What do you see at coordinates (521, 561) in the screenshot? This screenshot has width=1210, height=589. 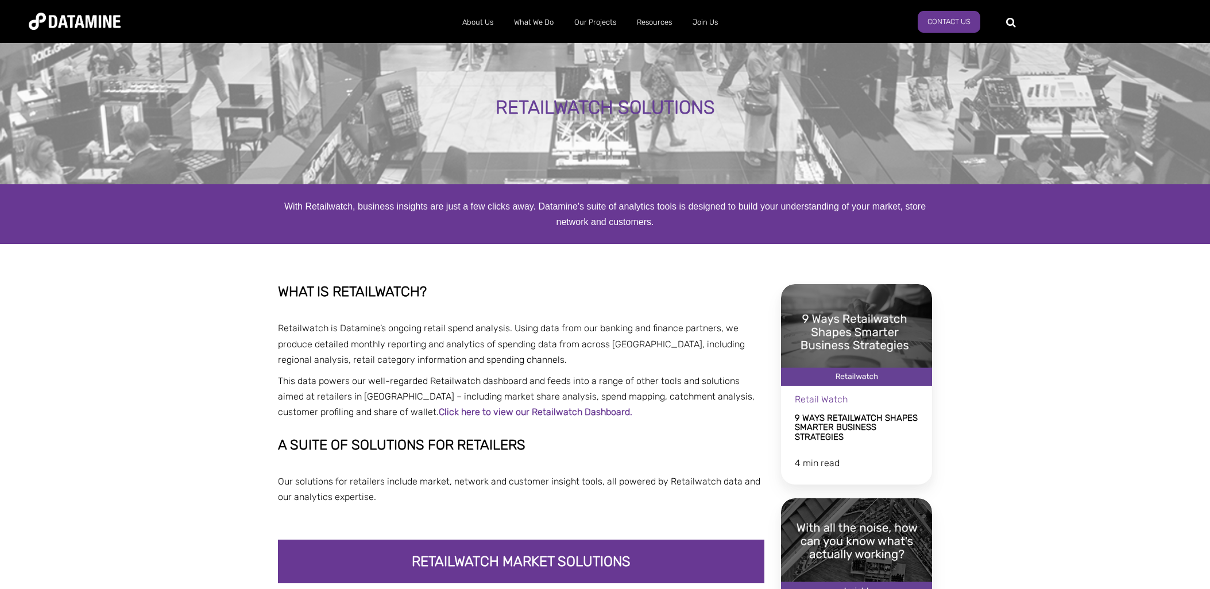 I see `h2: Retailwatch Market Solutions` at bounding box center [521, 561].